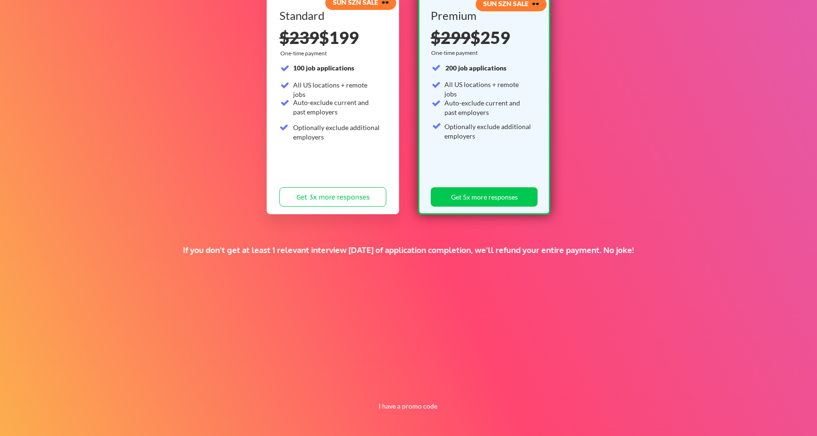  I want to click on button: Get 5x more responses, so click(484, 197).